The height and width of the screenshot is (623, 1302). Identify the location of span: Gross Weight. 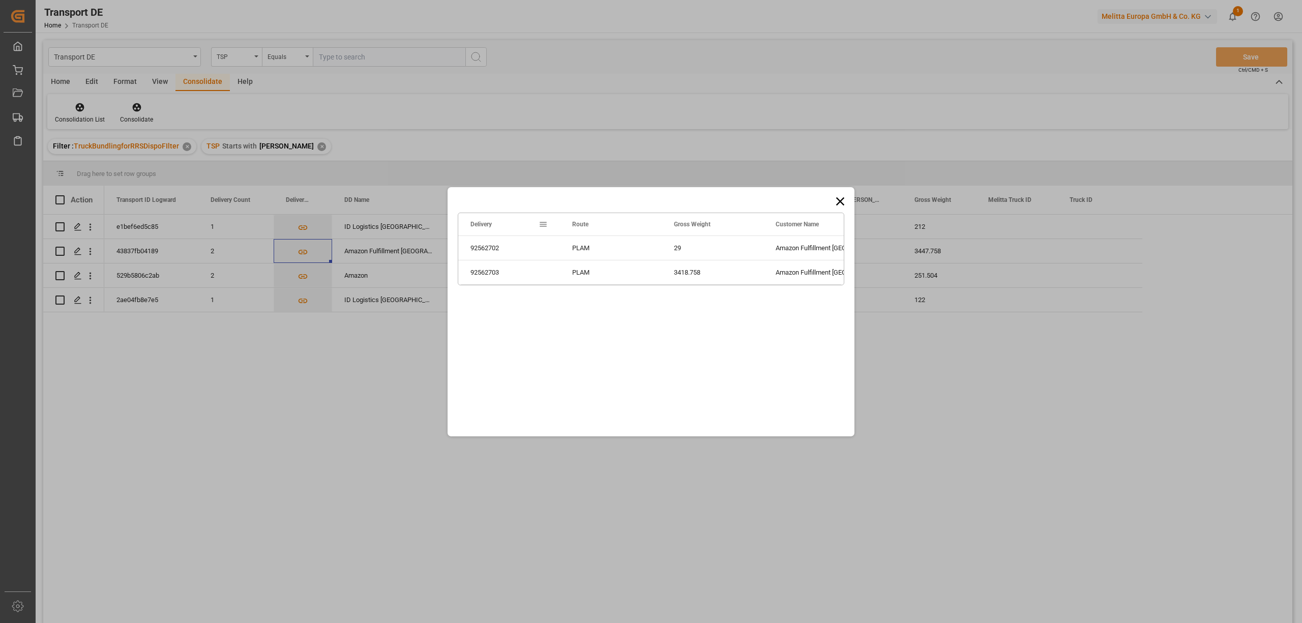
(692, 224).